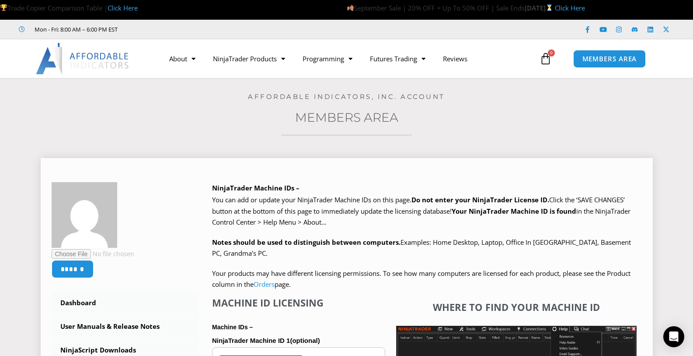 This screenshot has height=356, width=693. What do you see at coordinates (328, 59) in the screenshot?
I see `a: Programming` at bounding box center [328, 59].